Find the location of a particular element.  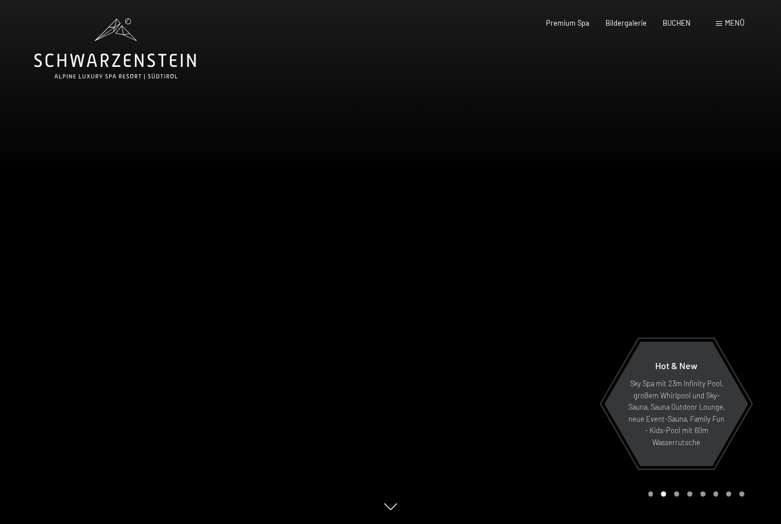

span: Hot & New is located at coordinates (676, 365).